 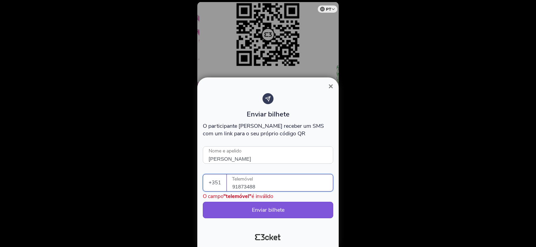 What do you see at coordinates (282, 183) in the screenshot?
I see `input: Telemóvel` at bounding box center [282, 183].